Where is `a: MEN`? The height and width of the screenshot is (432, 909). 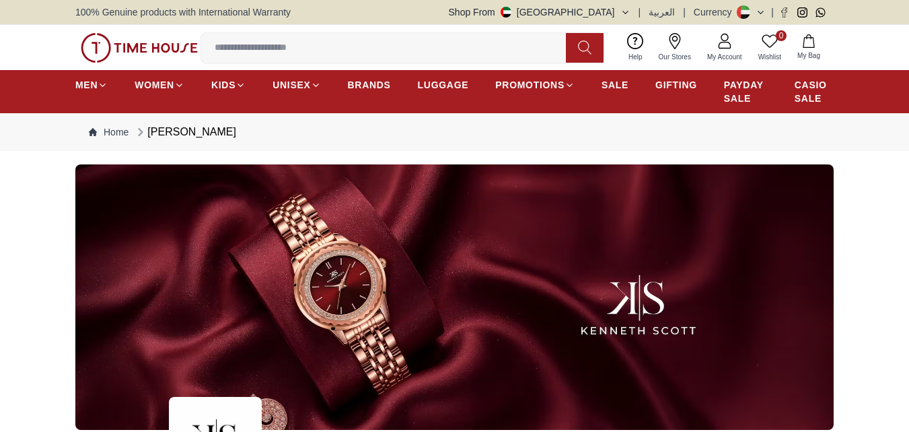 a: MEN is located at coordinates (92, 85).